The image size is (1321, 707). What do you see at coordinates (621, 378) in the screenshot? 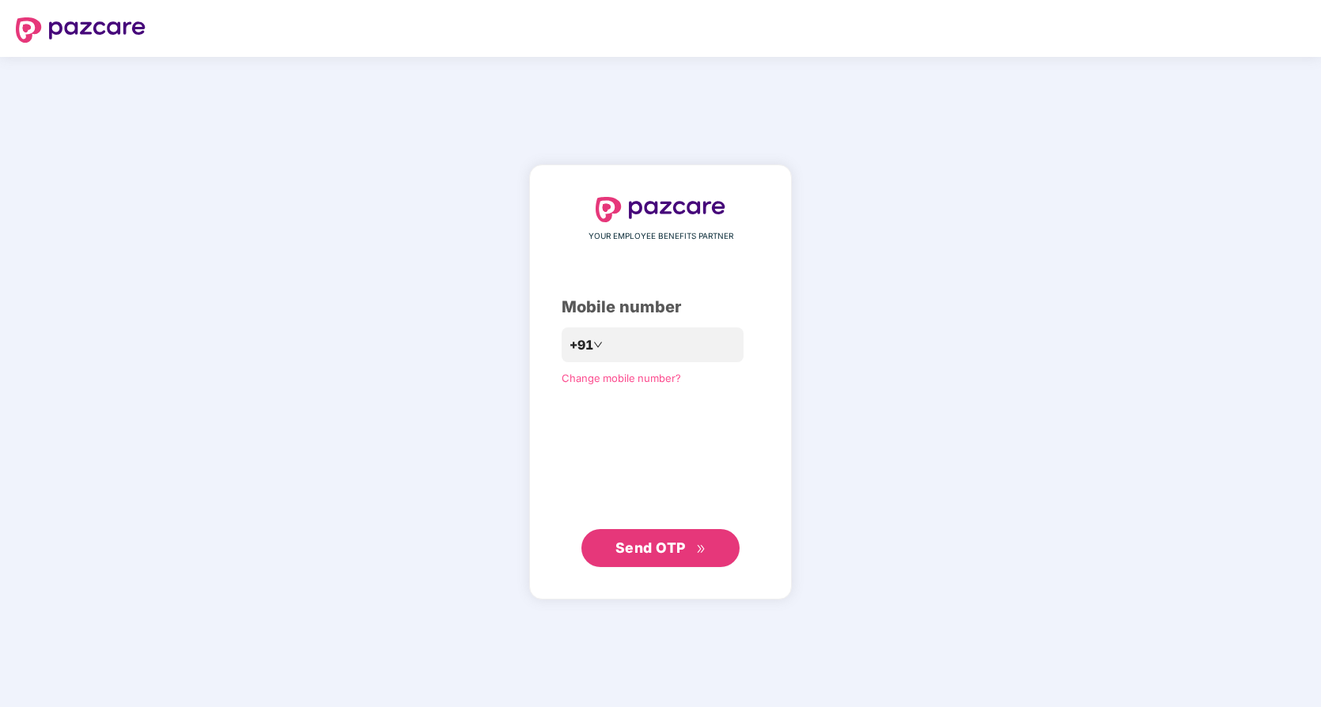
I see `span: Change mobile number?` at bounding box center [621, 378].